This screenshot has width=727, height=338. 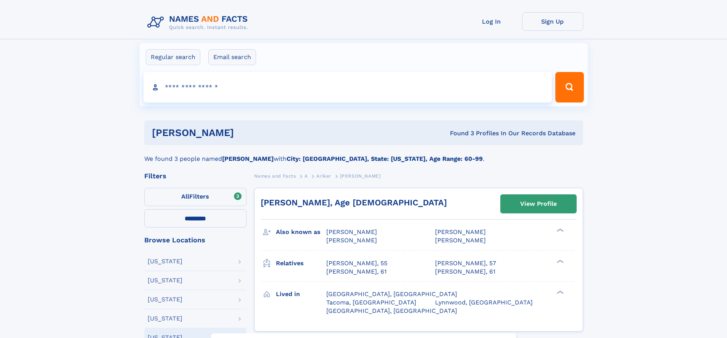 What do you see at coordinates (301, 264) in the screenshot?
I see `h3: Relatives` at bounding box center [301, 264].